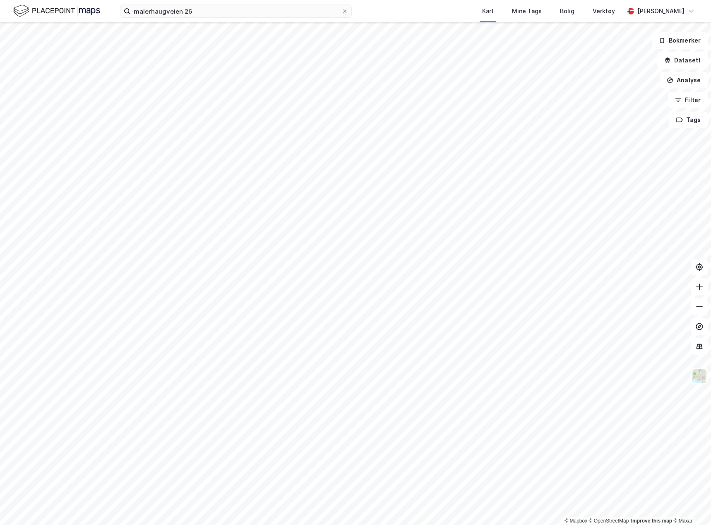  Describe the element at coordinates (679, 41) in the screenshot. I see `button: Bokmerker` at that location.